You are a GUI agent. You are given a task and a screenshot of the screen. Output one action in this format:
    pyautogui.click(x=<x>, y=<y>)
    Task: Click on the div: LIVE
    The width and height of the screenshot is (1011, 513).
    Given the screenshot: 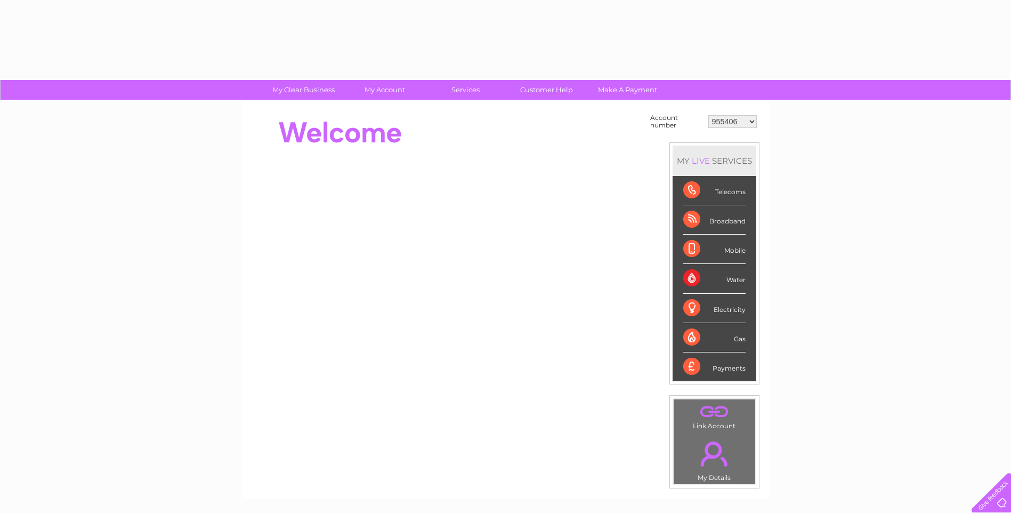 What is the action you would take?
    pyautogui.click(x=701, y=160)
    